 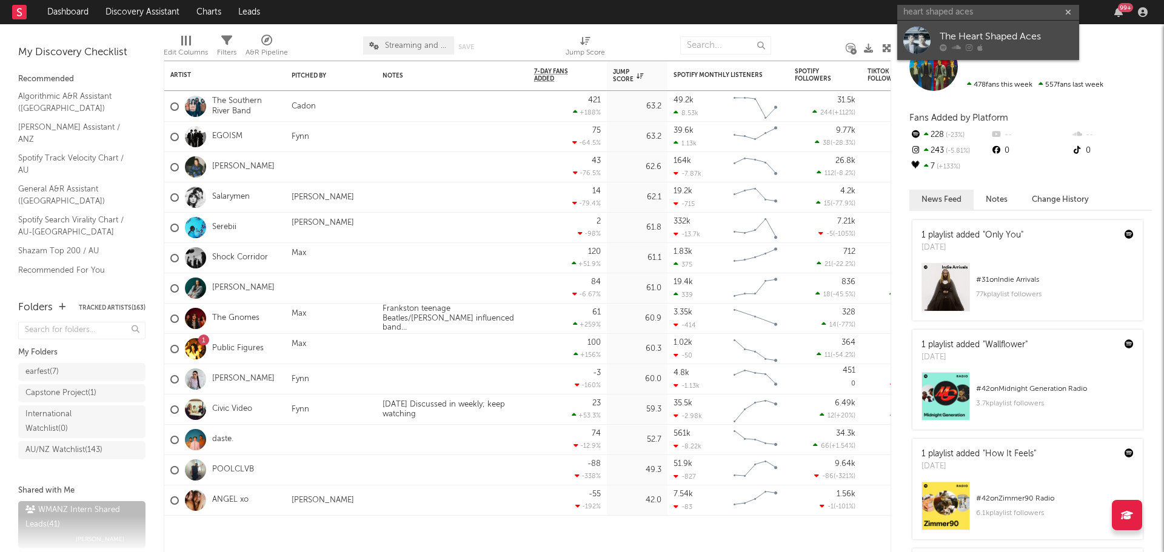 I want to click on div: -2.98k, so click(x=687, y=416).